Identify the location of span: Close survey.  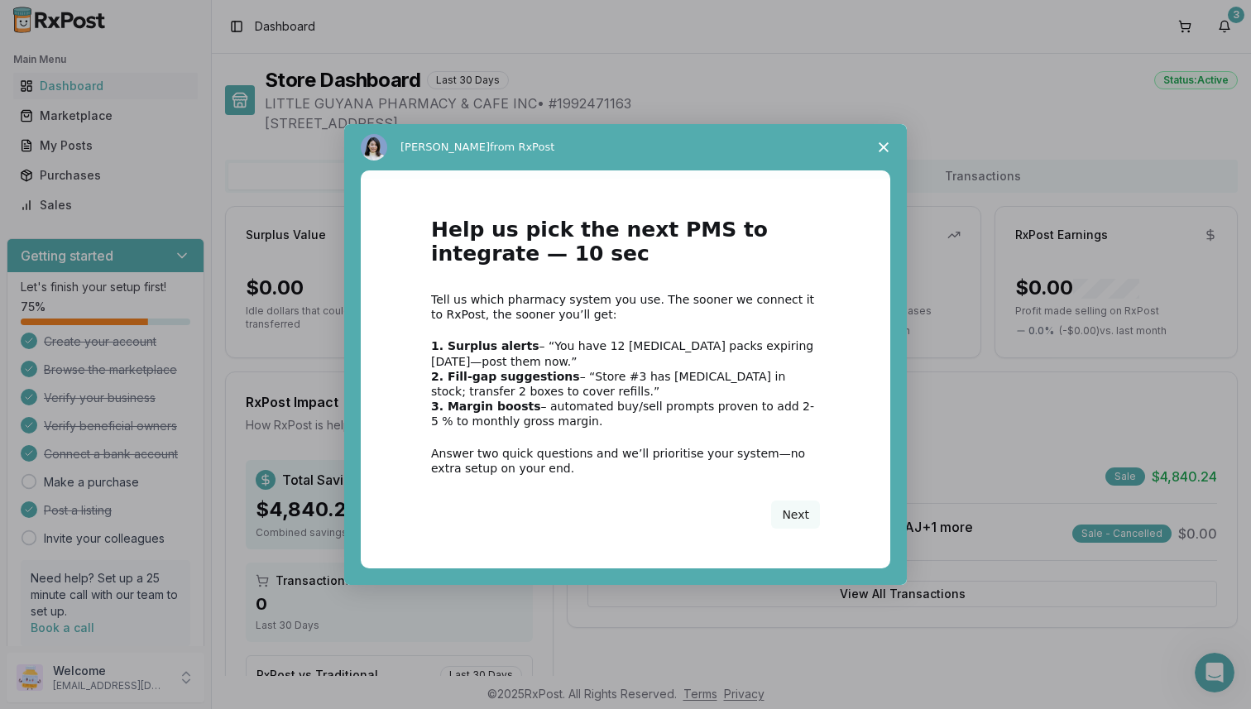
(884, 147).